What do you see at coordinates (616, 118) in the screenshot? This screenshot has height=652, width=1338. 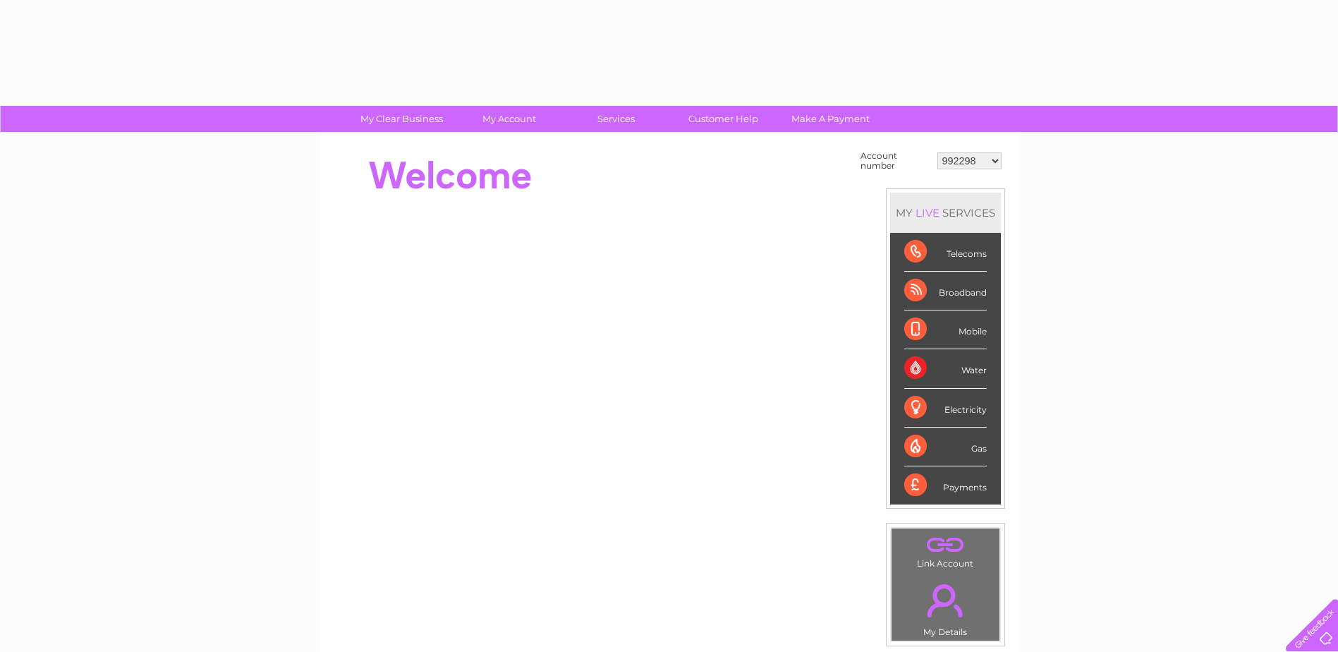 I see `a: Services` at bounding box center [616, 118].